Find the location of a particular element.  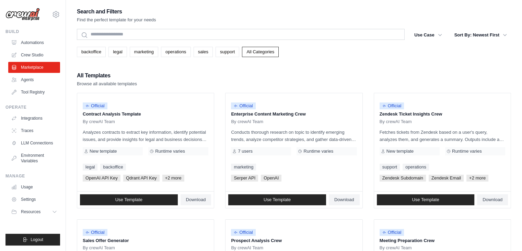

button: Resources is located at coordinates (34, 212).